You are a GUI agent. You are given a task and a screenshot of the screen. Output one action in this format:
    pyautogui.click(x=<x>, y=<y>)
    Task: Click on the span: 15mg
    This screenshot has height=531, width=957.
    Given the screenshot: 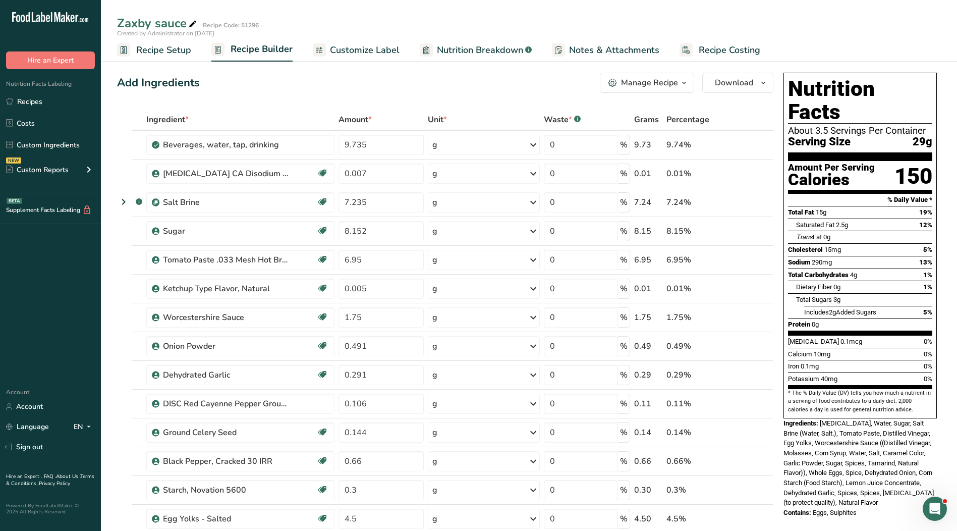 What is the action you would take?
    pyautogui.click(x=832, y=249)
    